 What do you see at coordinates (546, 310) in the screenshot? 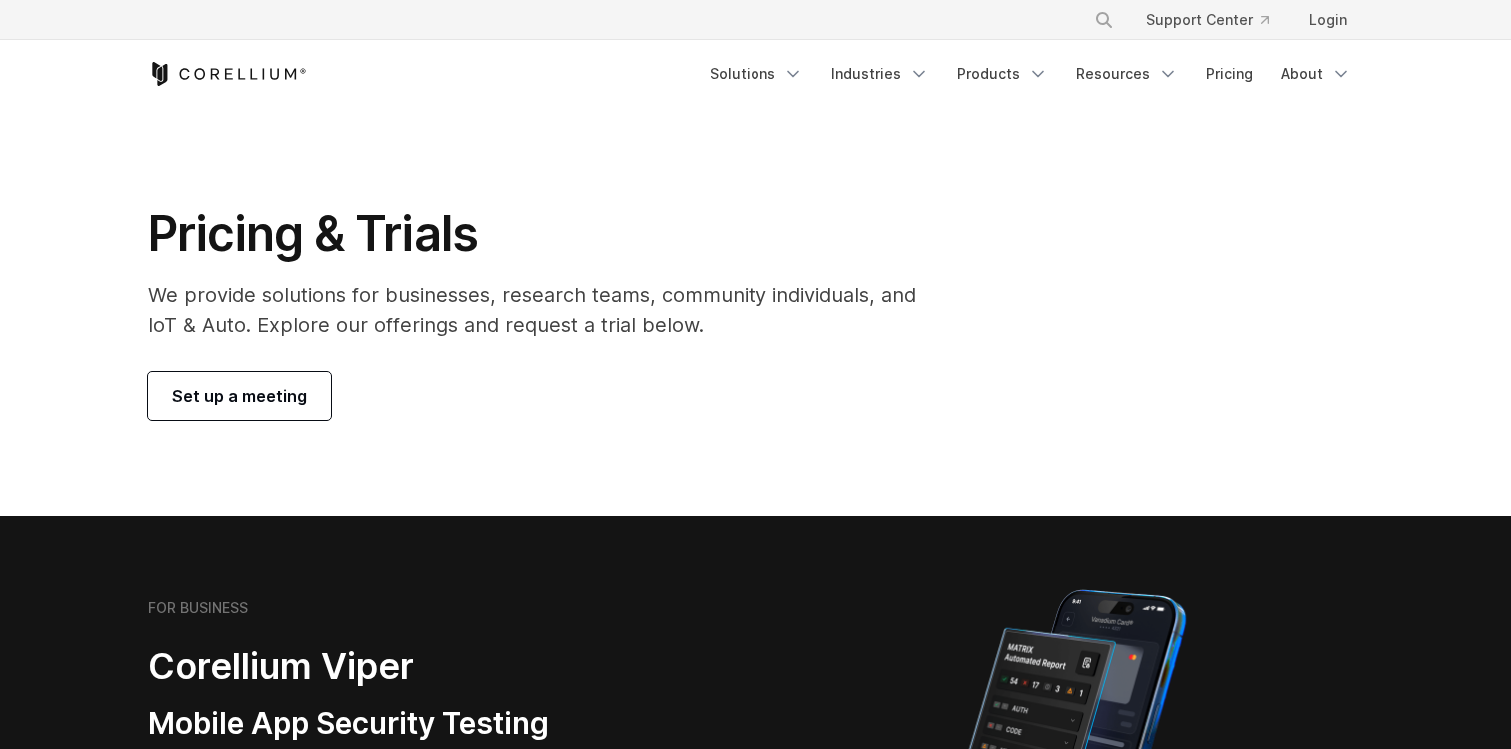
I see `p: We provide solutions for businesses, research teams, community individuals, and IoT & Auto. Explo...` at bounding box center [546, 310].